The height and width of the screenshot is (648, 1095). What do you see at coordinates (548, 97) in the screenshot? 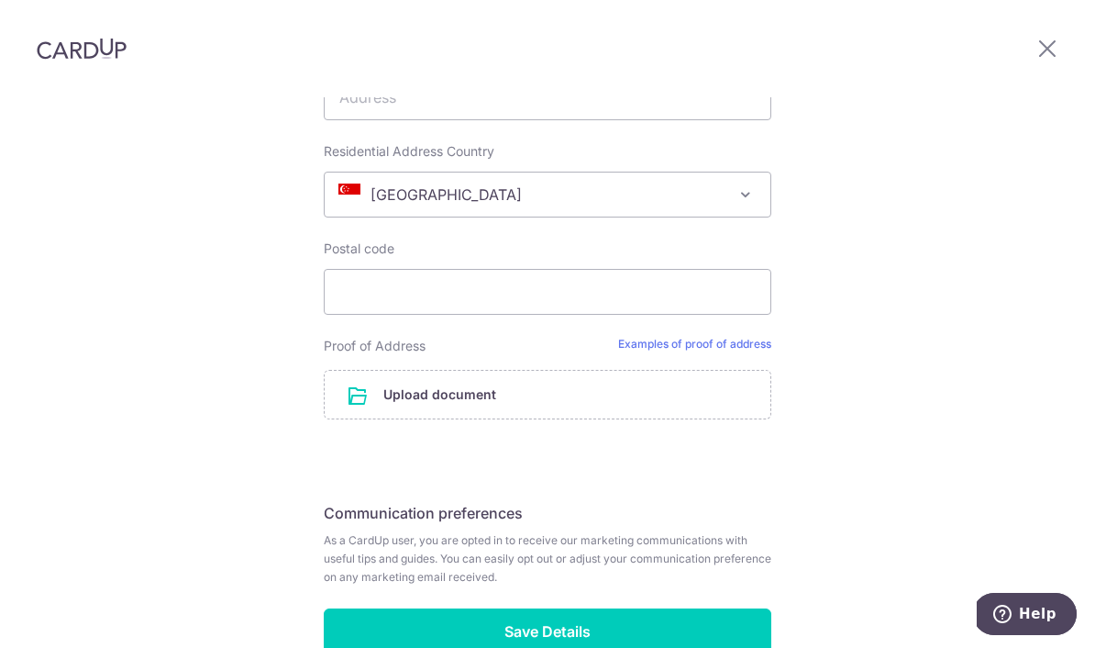
I see `input: Address` at bounding box center [548, 97].